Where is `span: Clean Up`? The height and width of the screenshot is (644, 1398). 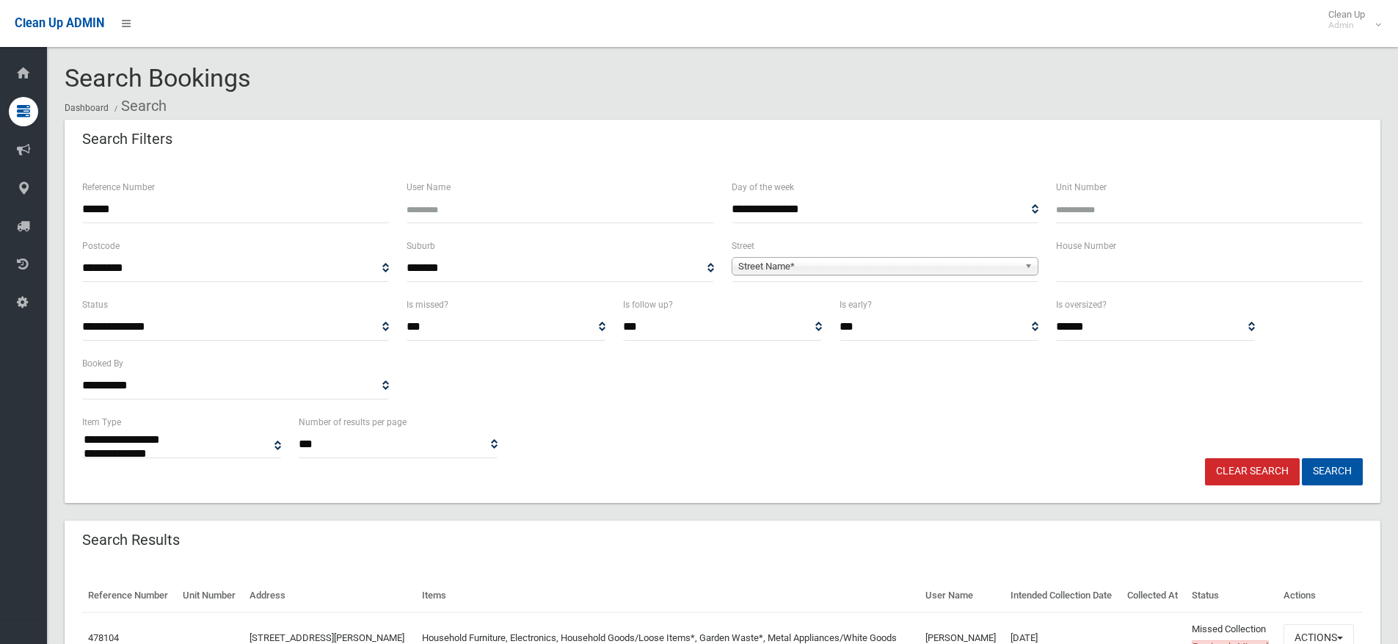
span: Clean Up is located at coordinates (1351, 20).